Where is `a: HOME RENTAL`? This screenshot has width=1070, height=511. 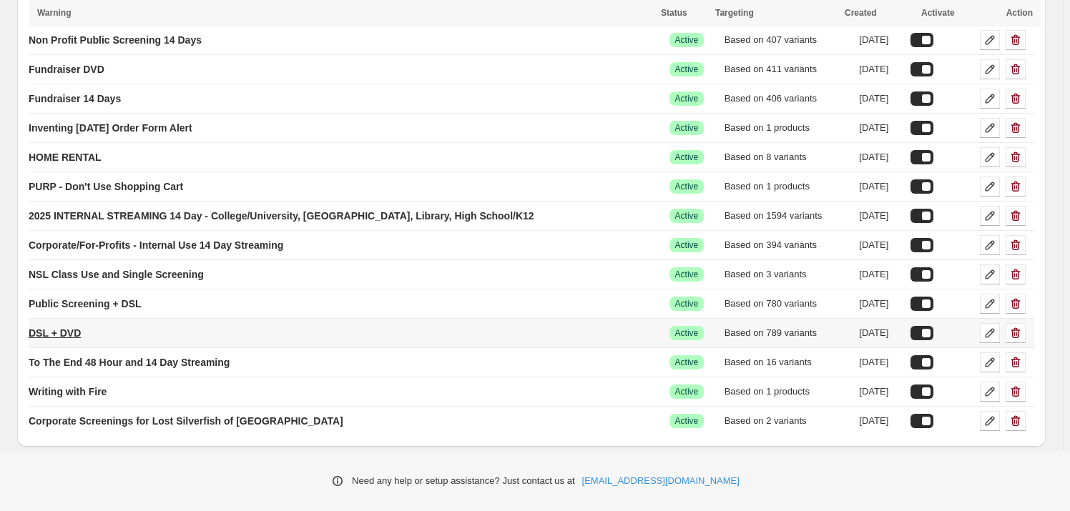 a: HOME RENTAL is located at coordinates (65, 157).